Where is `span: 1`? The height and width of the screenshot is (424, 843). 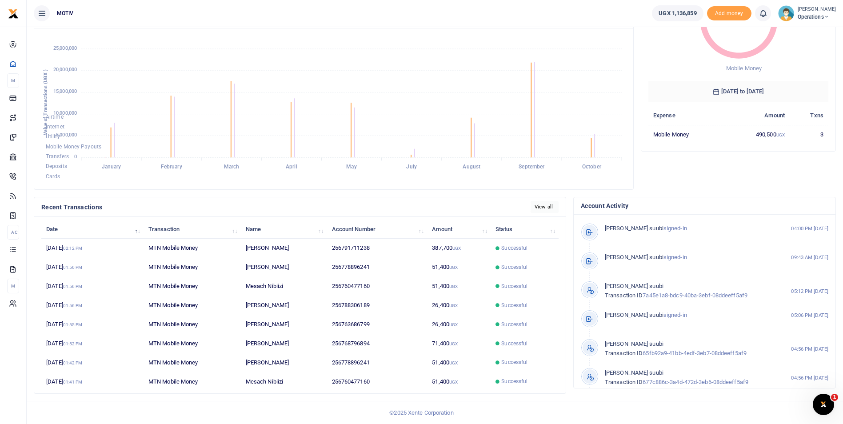 span: 1 is located at coordinates (835, 397).